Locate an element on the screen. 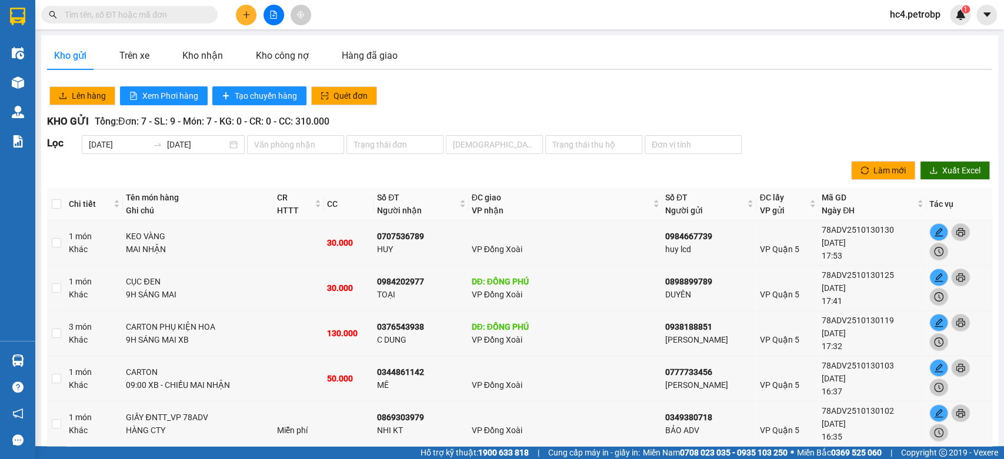 The height and width of the screenshot is (459, 1004). span: sync is located at coordinates (865, 171).